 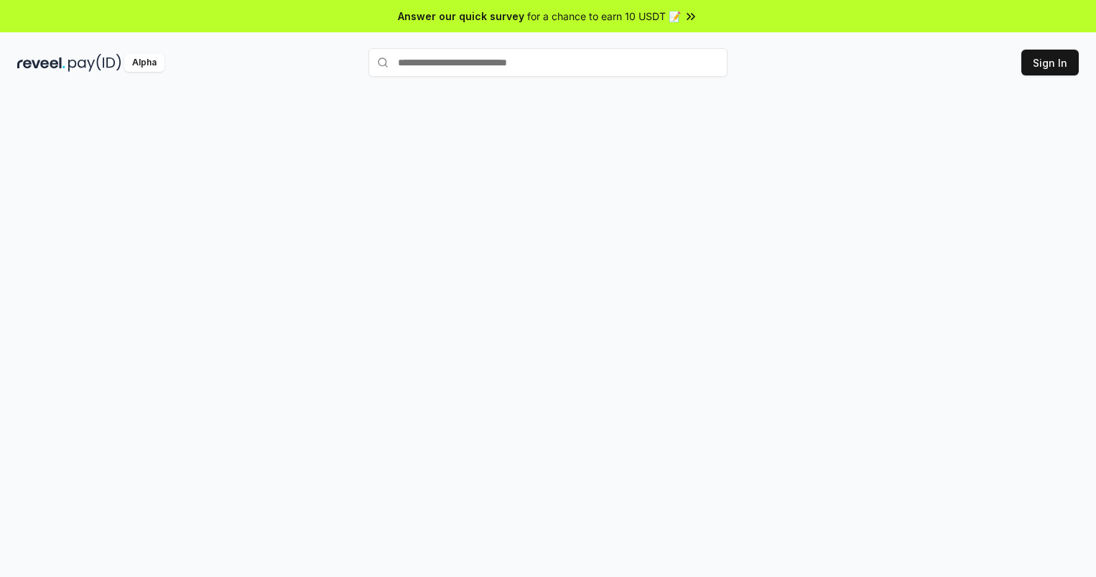 What do you see at coordinates (1050, 62) in the screenshot?
I see `button: Sign In` at bounding box center [1050, 62].